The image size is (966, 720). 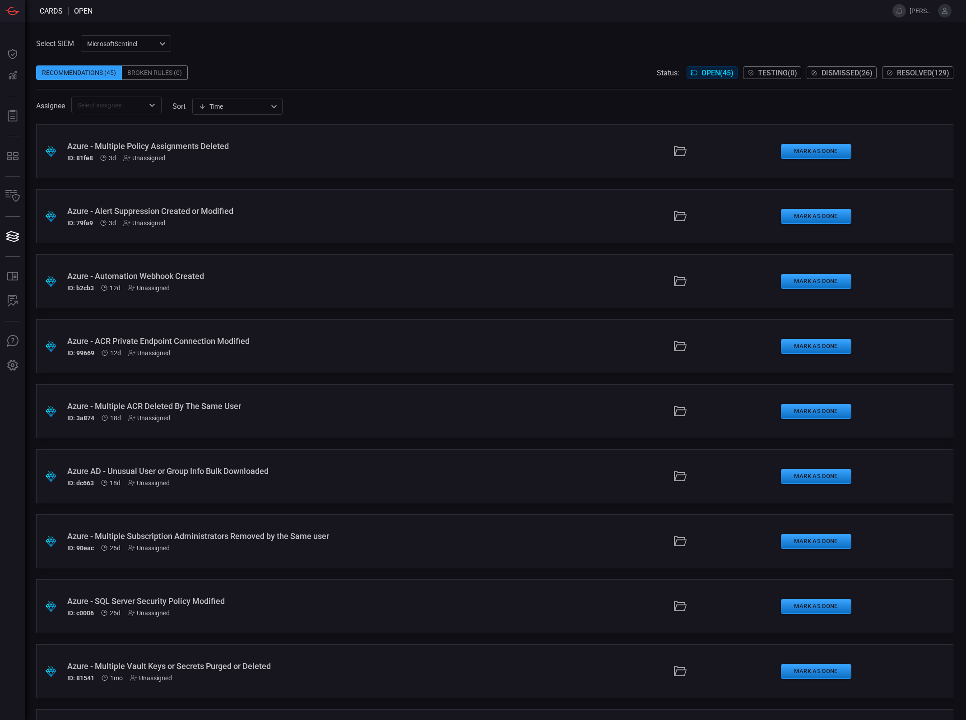 What do you see at coordinates (80, 288) in the screenshot?
I see `h5: ID: b2cb3` at bounding box center [80, 288].